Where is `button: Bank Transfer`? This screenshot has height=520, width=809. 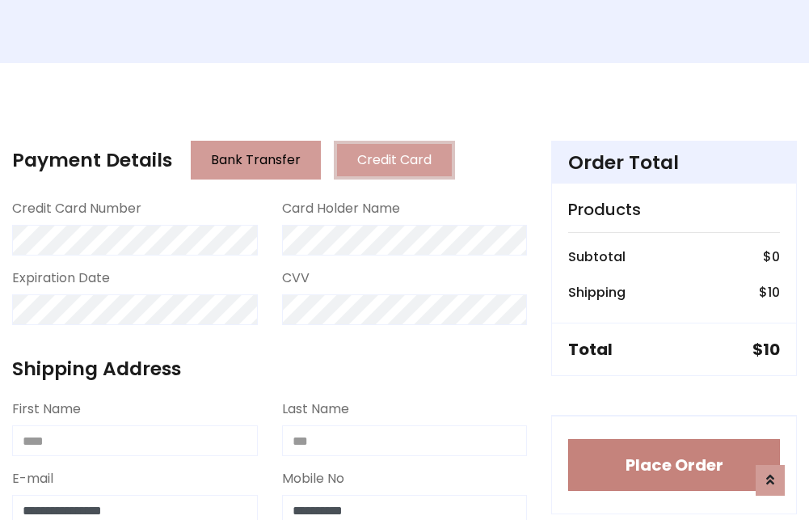
button: Bank Transfer is located at coordinates (255, 160).